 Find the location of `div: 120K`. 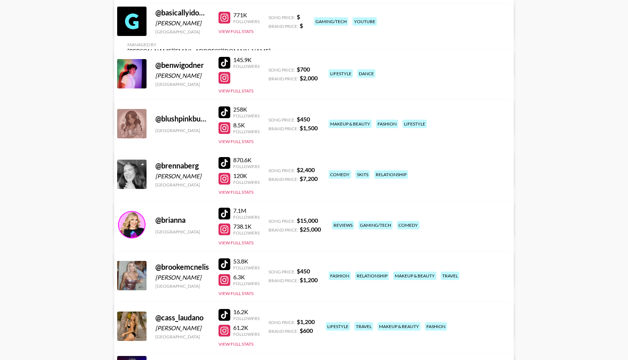

div: 120K is located at coordinates (246, 176).